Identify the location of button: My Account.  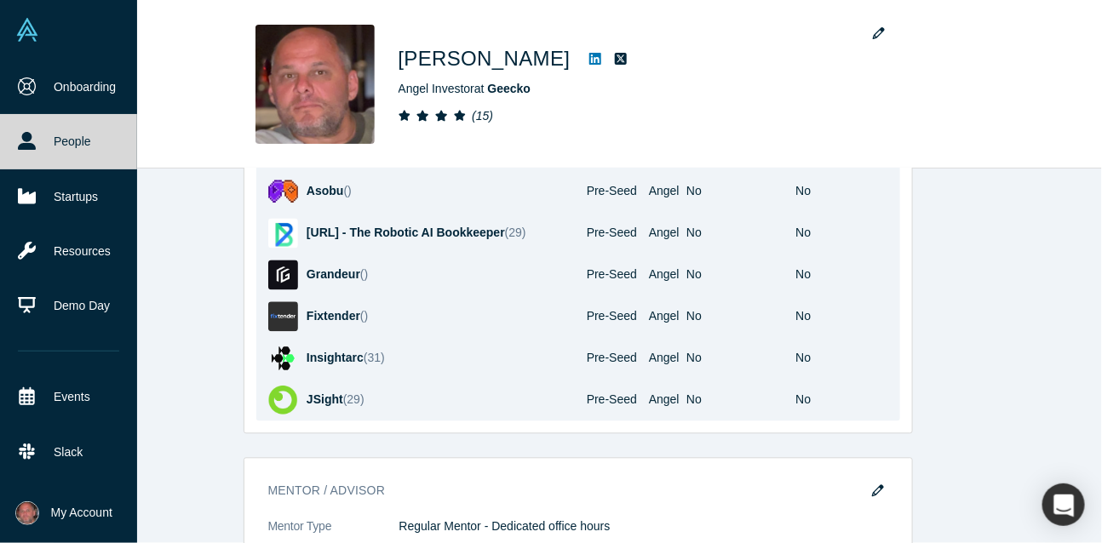
(64, 514).